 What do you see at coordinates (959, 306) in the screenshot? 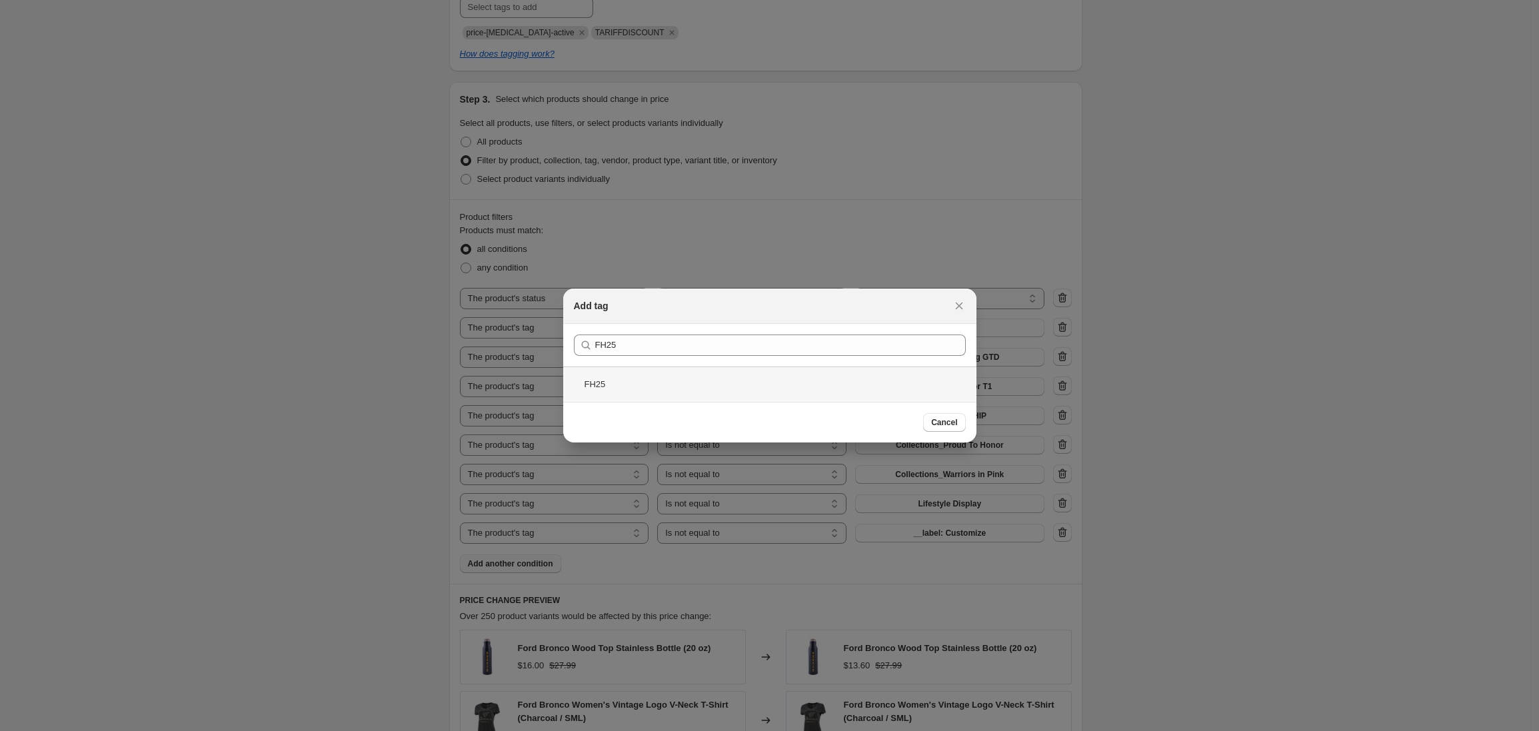
I see `button: Close` at bounding box center [959, 306].